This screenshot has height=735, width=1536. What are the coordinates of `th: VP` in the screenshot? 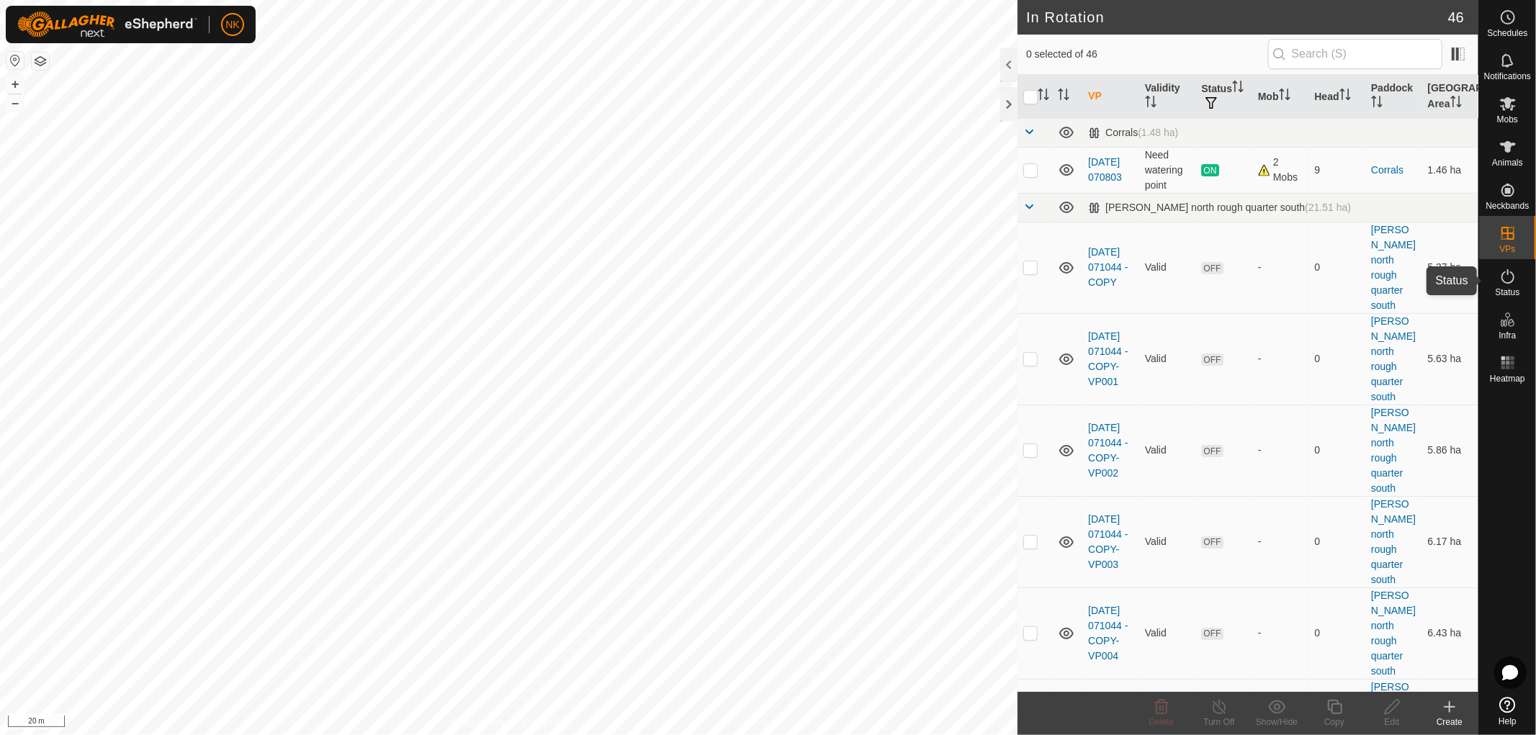 It's located at (1111, 97).